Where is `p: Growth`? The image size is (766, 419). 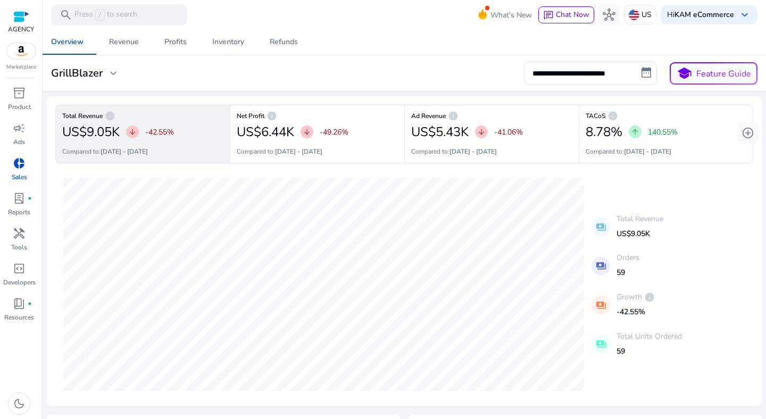
p: Growth is located at coordinates (635, 297).